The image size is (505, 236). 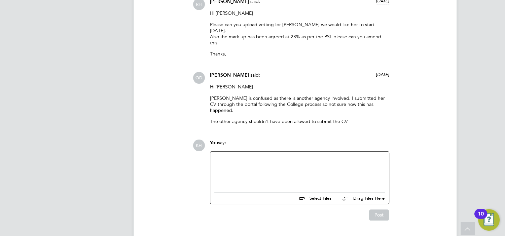 I want to click on button: Post, so click(x=379, y=215).